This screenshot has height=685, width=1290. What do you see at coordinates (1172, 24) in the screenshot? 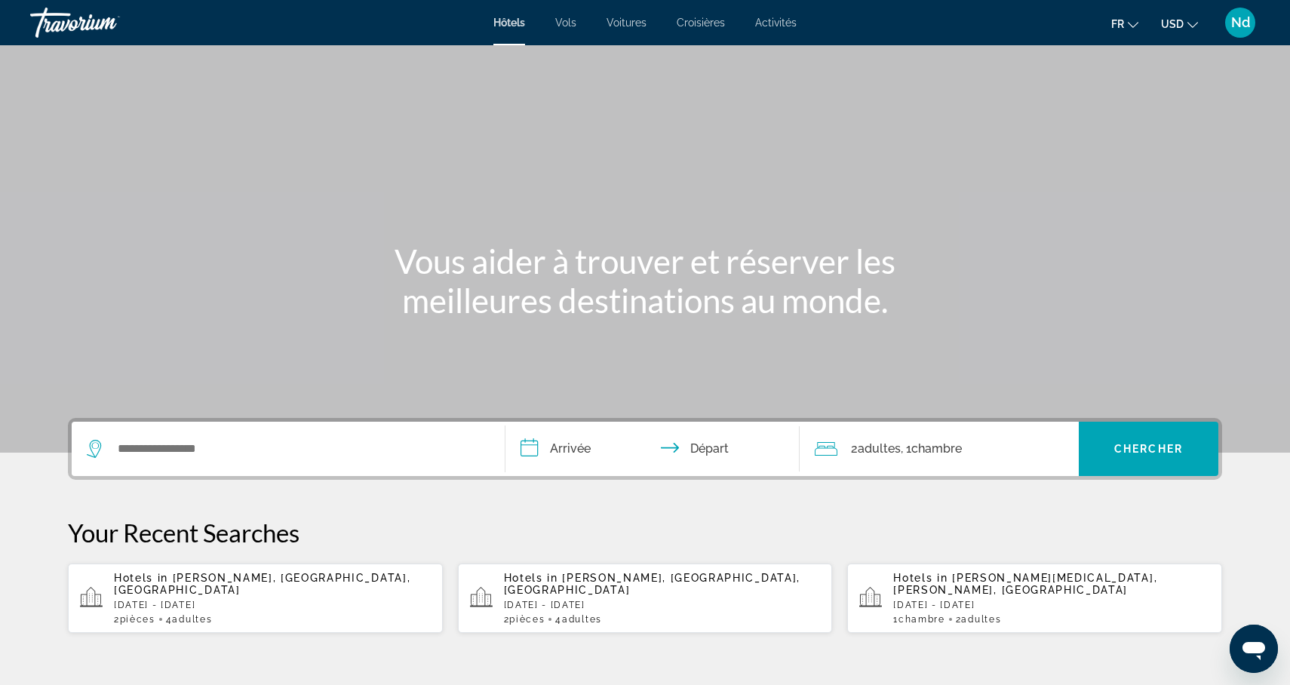
I see `span: USD` at bounding box center [1172, 24].